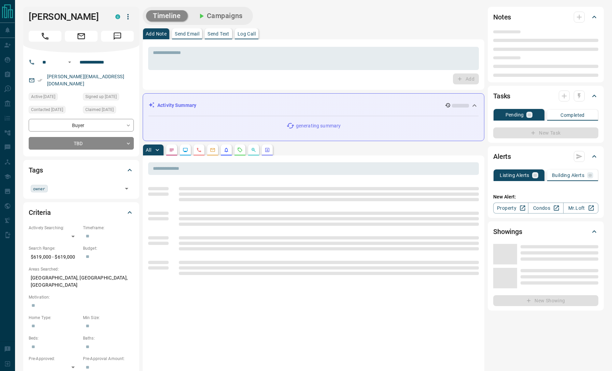 The height and width of the screenshot is (371, 612). I want to click on h2: Showings, so click(508, 231).